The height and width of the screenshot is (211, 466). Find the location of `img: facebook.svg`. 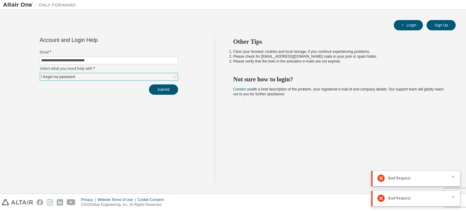

img: facebook.svg is located at coordinates (40, 202).